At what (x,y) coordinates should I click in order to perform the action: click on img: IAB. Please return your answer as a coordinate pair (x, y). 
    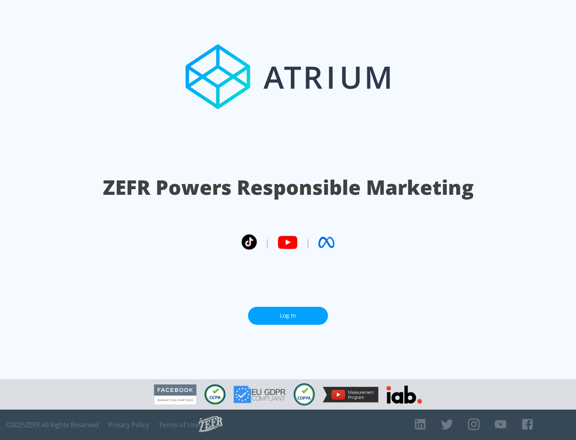
    Looking at the image, I should click on (404, 395).